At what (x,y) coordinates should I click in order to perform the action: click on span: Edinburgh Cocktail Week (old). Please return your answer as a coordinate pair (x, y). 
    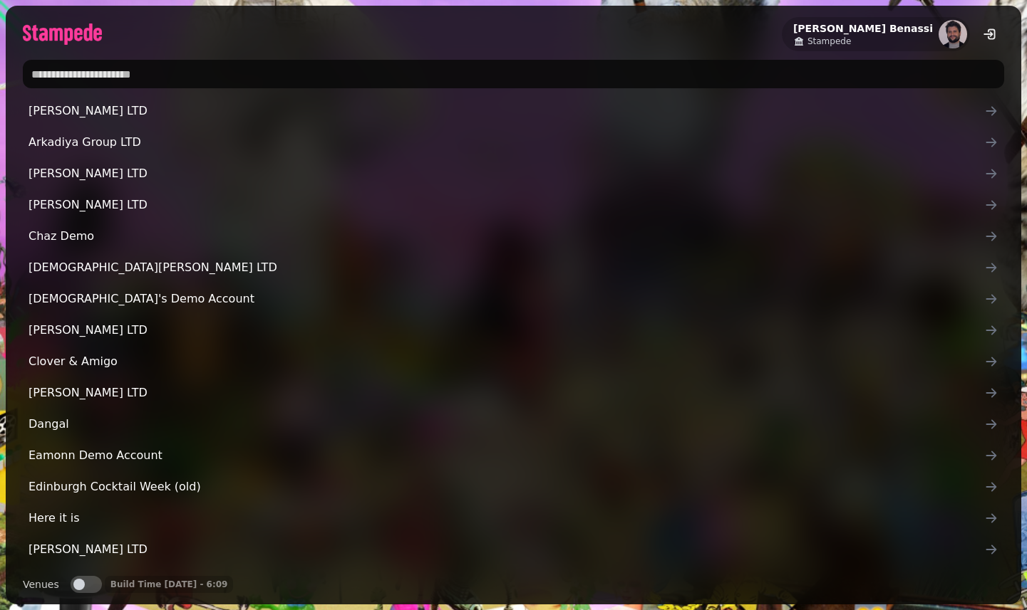
    Looking at the image, I should click on (506, 487).